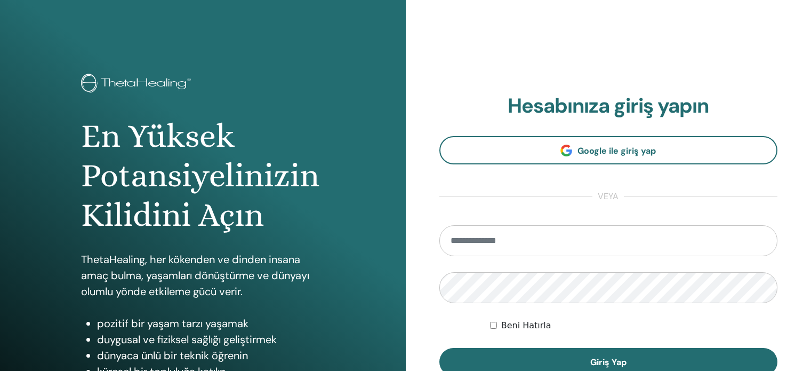  I want to click on li: dünyaca ünlü bir teknik öğrenin, so click(211, 355).